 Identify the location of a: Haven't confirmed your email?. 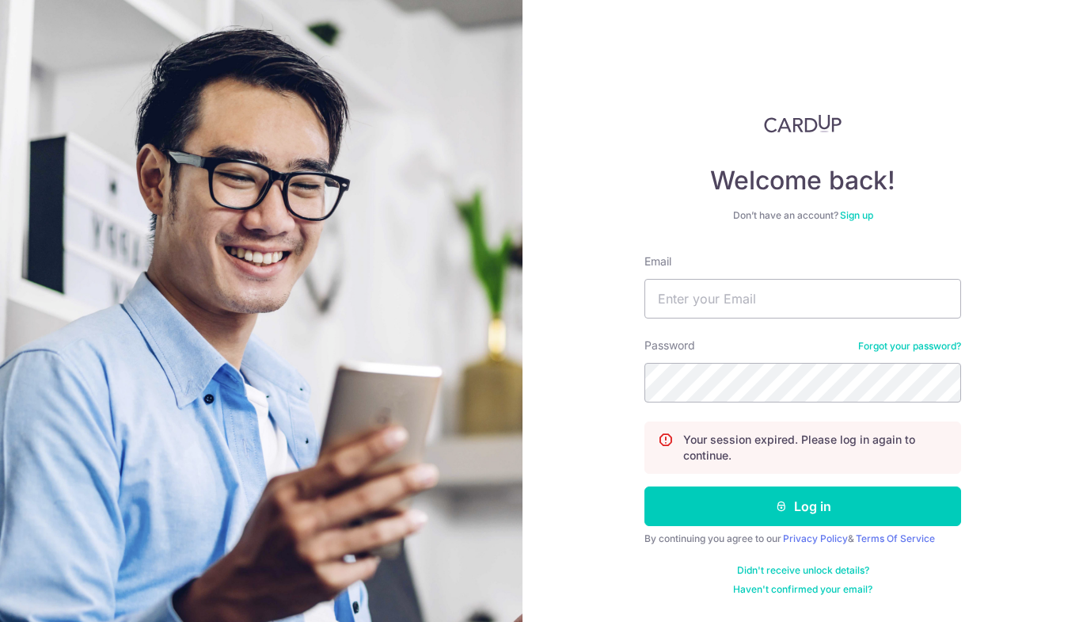
(803, 589).